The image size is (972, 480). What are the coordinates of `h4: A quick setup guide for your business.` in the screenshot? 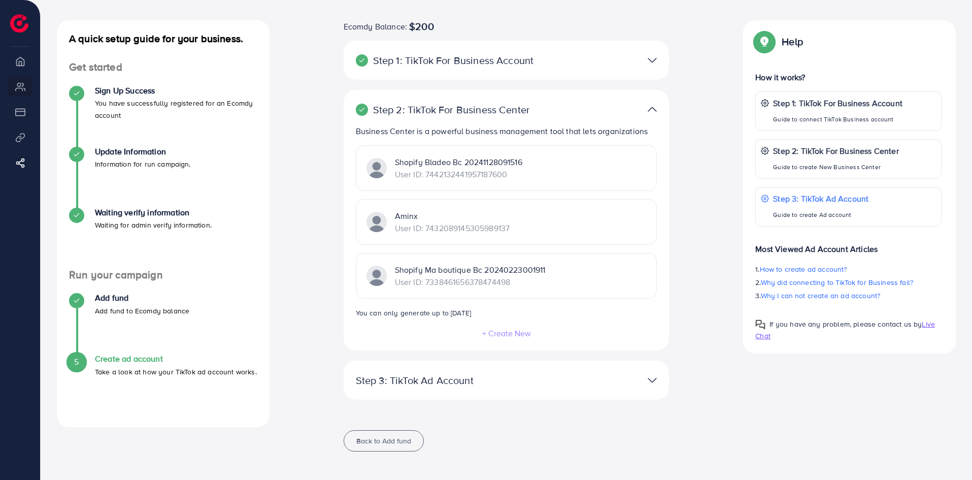 It's located at (163, 39).